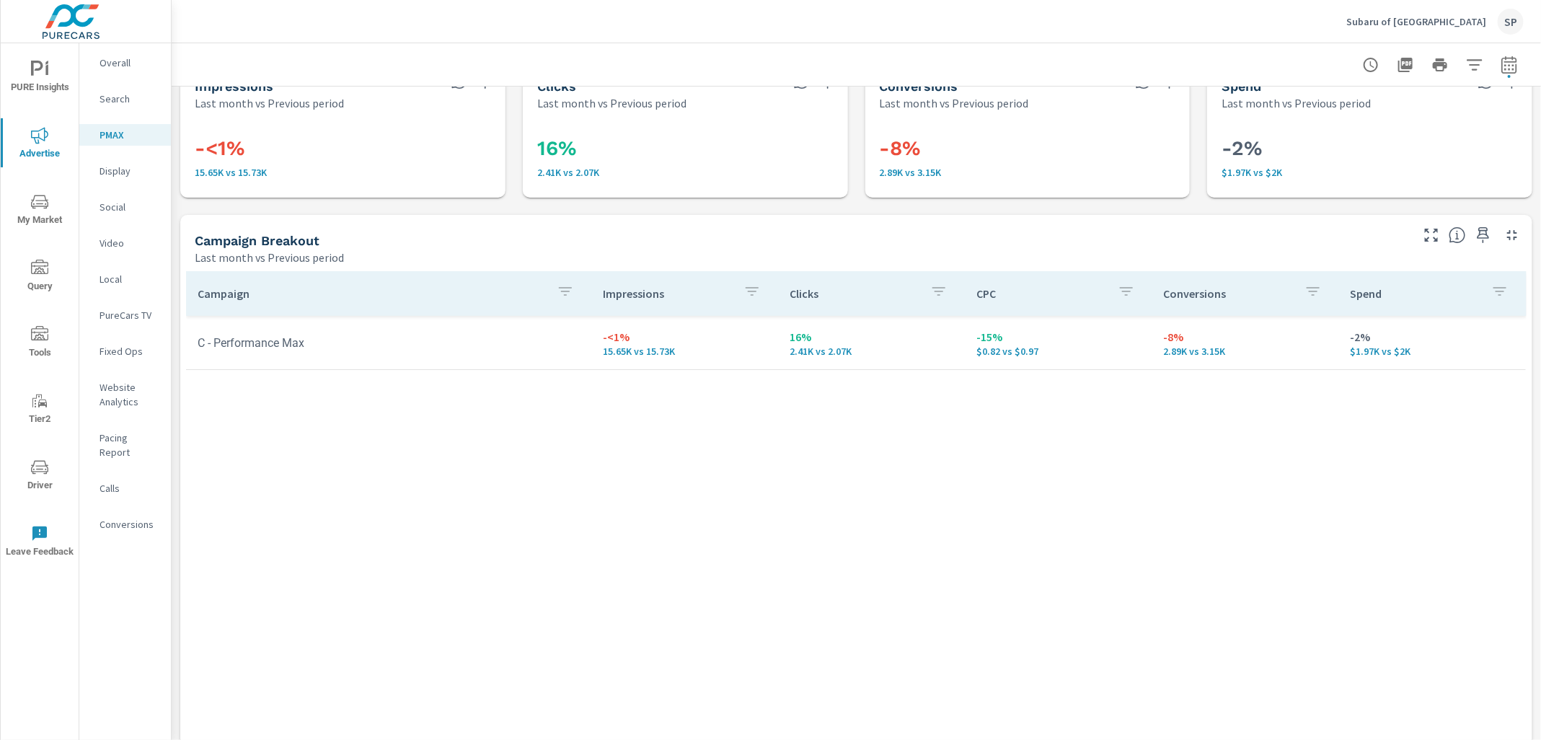 The height and width of the screenshot is (740, 1541). What do you see at coordinates (129, 279) in the screenshot?
I see `p: Local` at bounding box center [129, 279].